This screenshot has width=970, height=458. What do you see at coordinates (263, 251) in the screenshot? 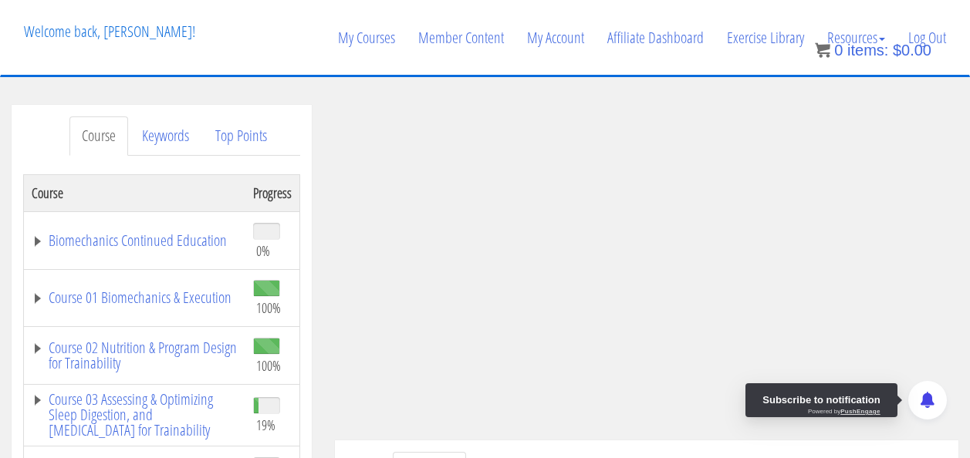
I see `span: 0%` at bounding box center [263, 251].